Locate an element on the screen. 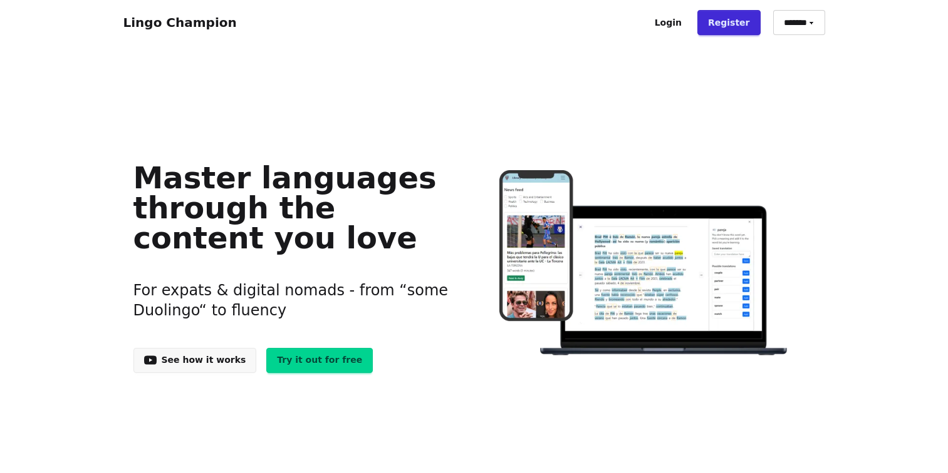 This screenshot has width=948, height=473. img: Learn languages online is located at coordinates (644, 264).